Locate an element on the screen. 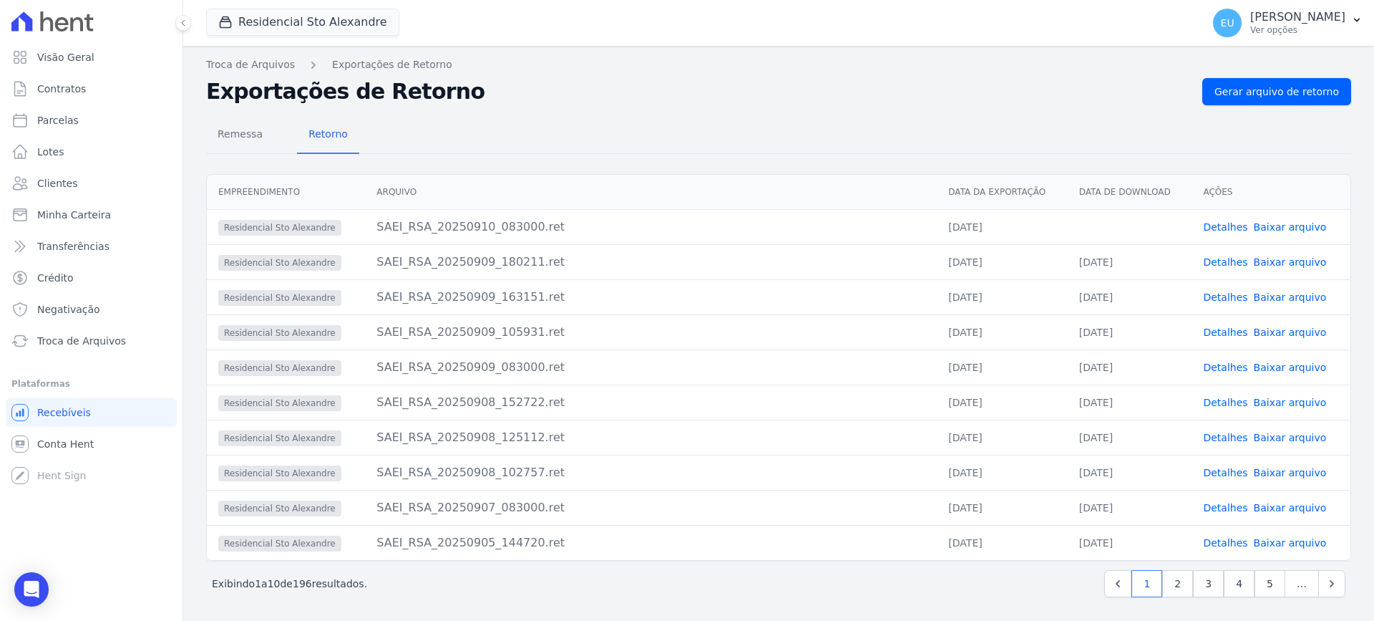 The width and height of the screenshot is (1374, 621). div: SAEI_RSA_20250905_144720.ret is located at coordinates (651, 543).